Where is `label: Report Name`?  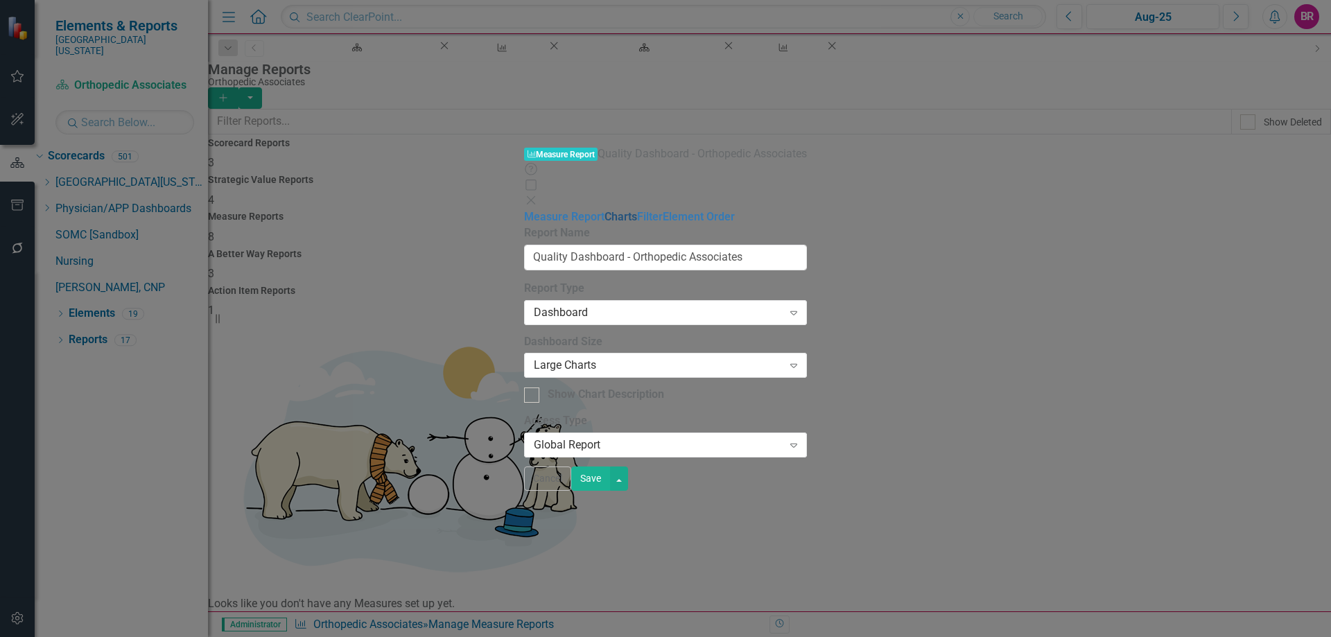 label: Report Name is located at coordinates (666, 233).